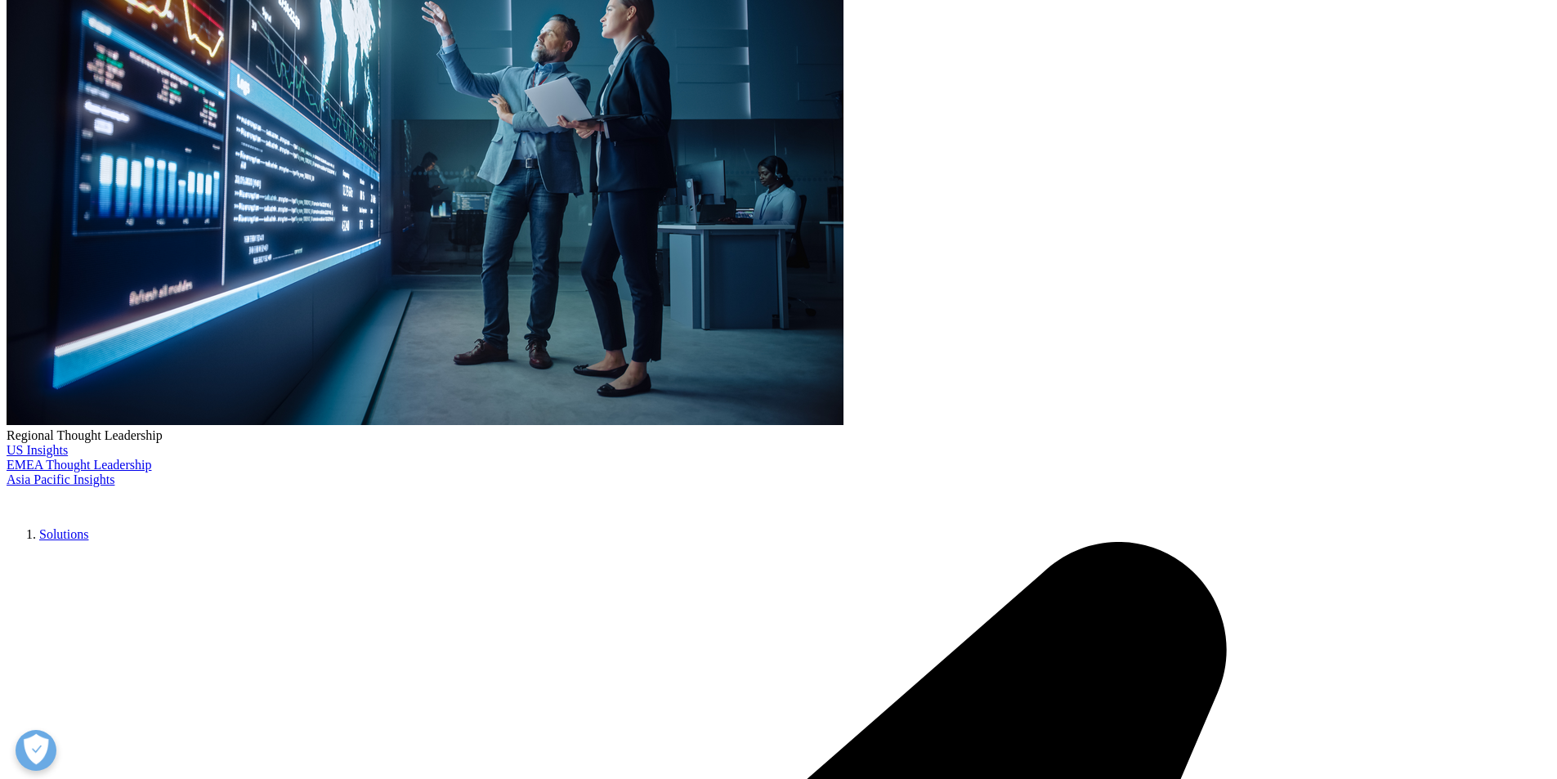  Describe the element at coordinates (36, 750) in the screenshot. I see `button: Open Preferences` at that location.